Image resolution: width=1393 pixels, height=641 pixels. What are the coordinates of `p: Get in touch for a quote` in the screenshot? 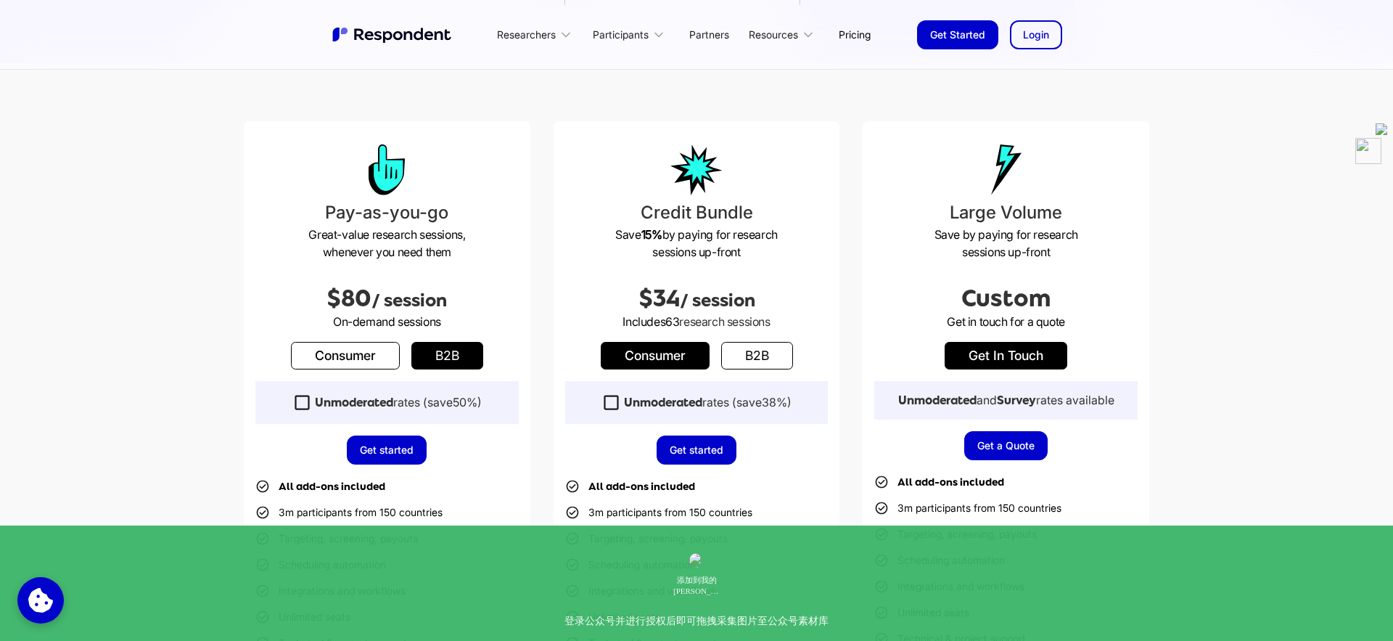 It's located at (1006, 321).